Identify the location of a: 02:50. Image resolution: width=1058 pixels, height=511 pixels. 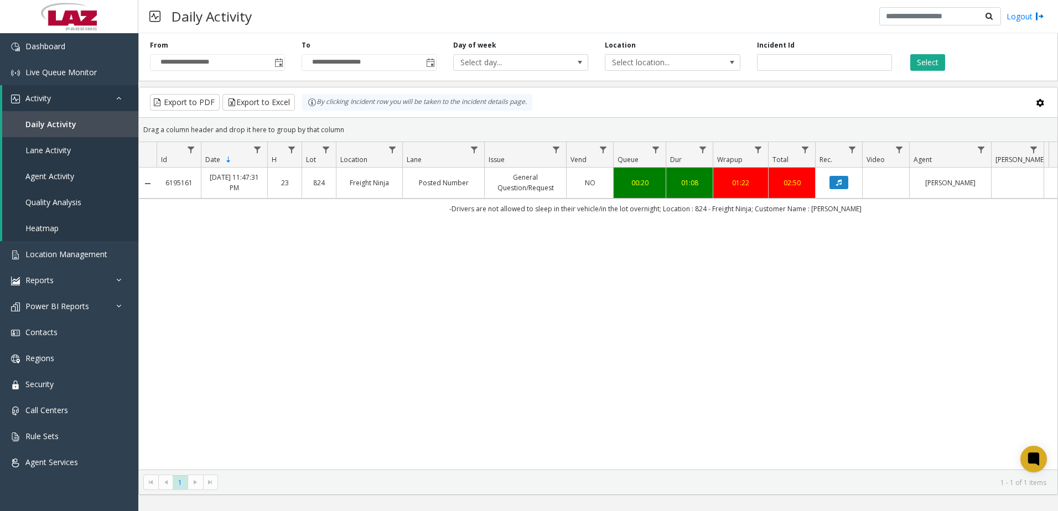
(792, 183).